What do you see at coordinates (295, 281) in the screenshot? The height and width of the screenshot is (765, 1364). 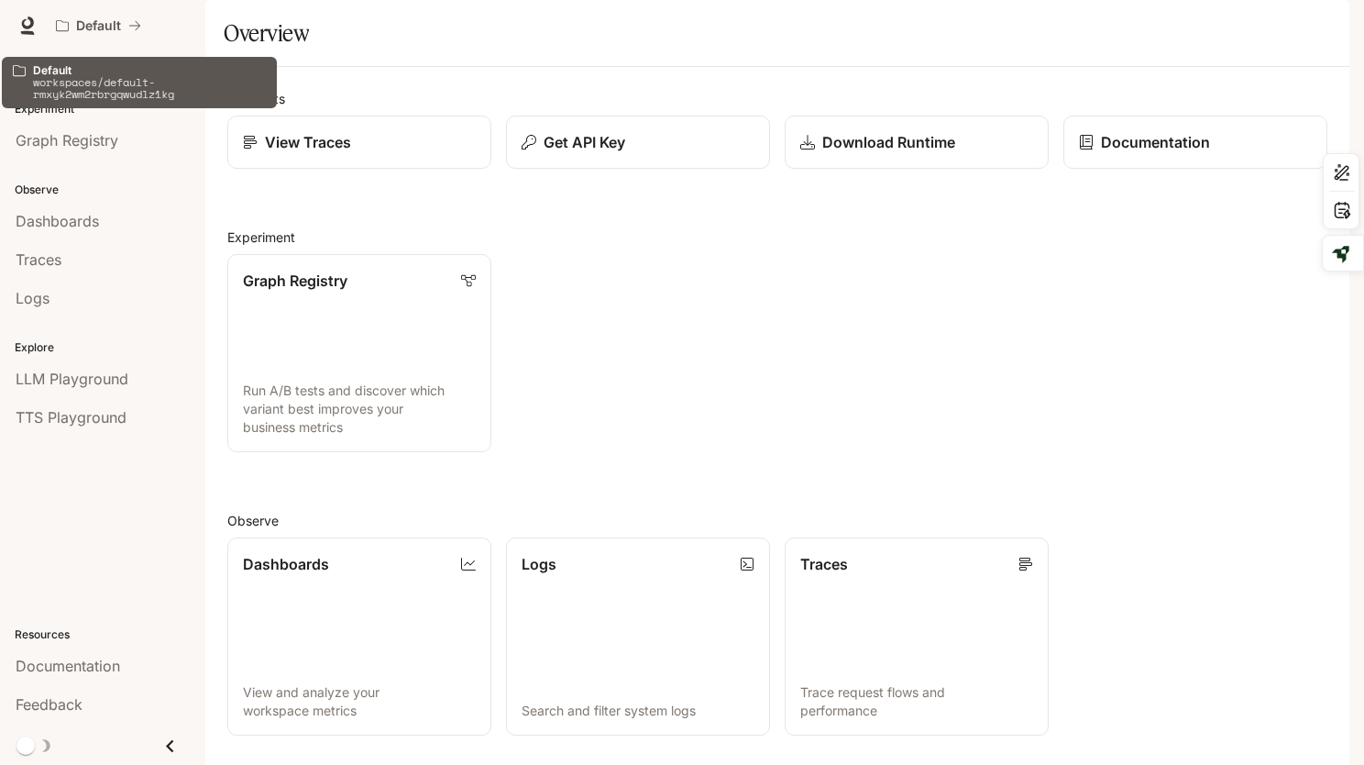 I see `p: Graph Registry` at bounding box center [295, 281].